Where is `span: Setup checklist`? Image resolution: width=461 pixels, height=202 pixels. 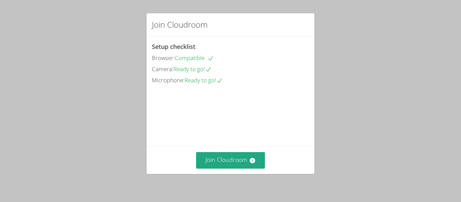
span: Setup checklist is located at coordinates (174, 47).